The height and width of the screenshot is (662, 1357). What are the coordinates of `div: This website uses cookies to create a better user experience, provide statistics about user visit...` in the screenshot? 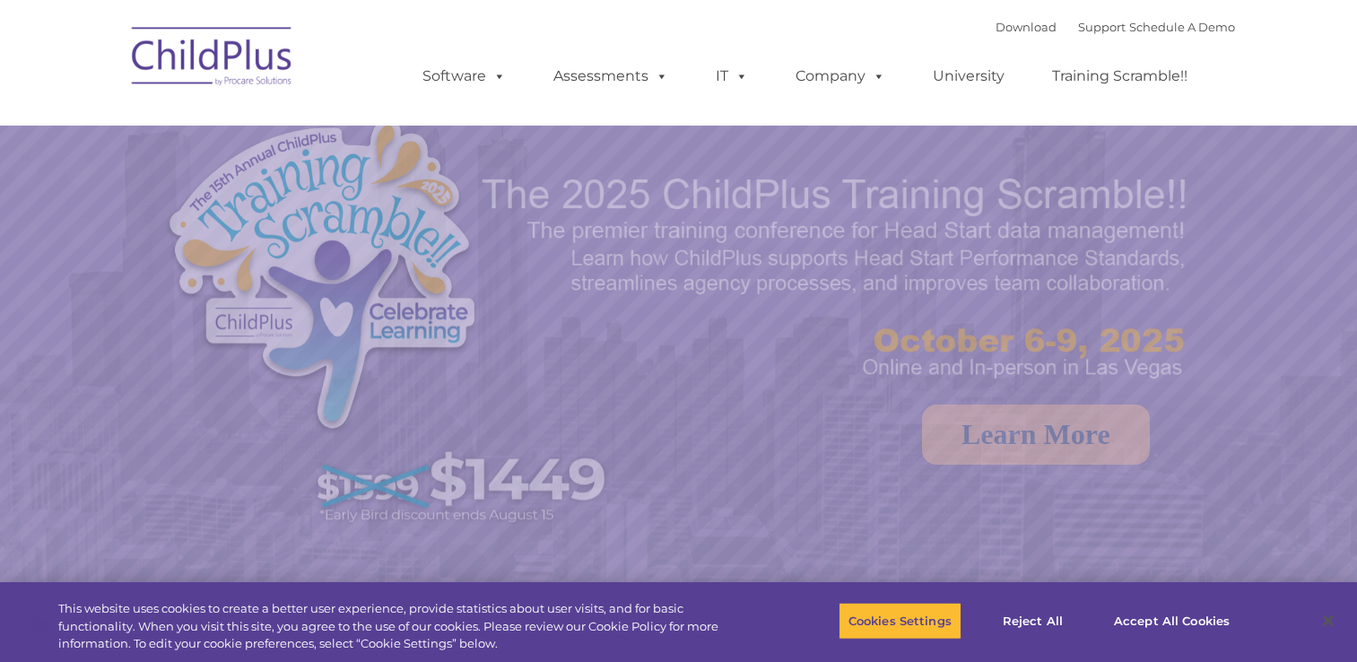 It's located at (402, 626).